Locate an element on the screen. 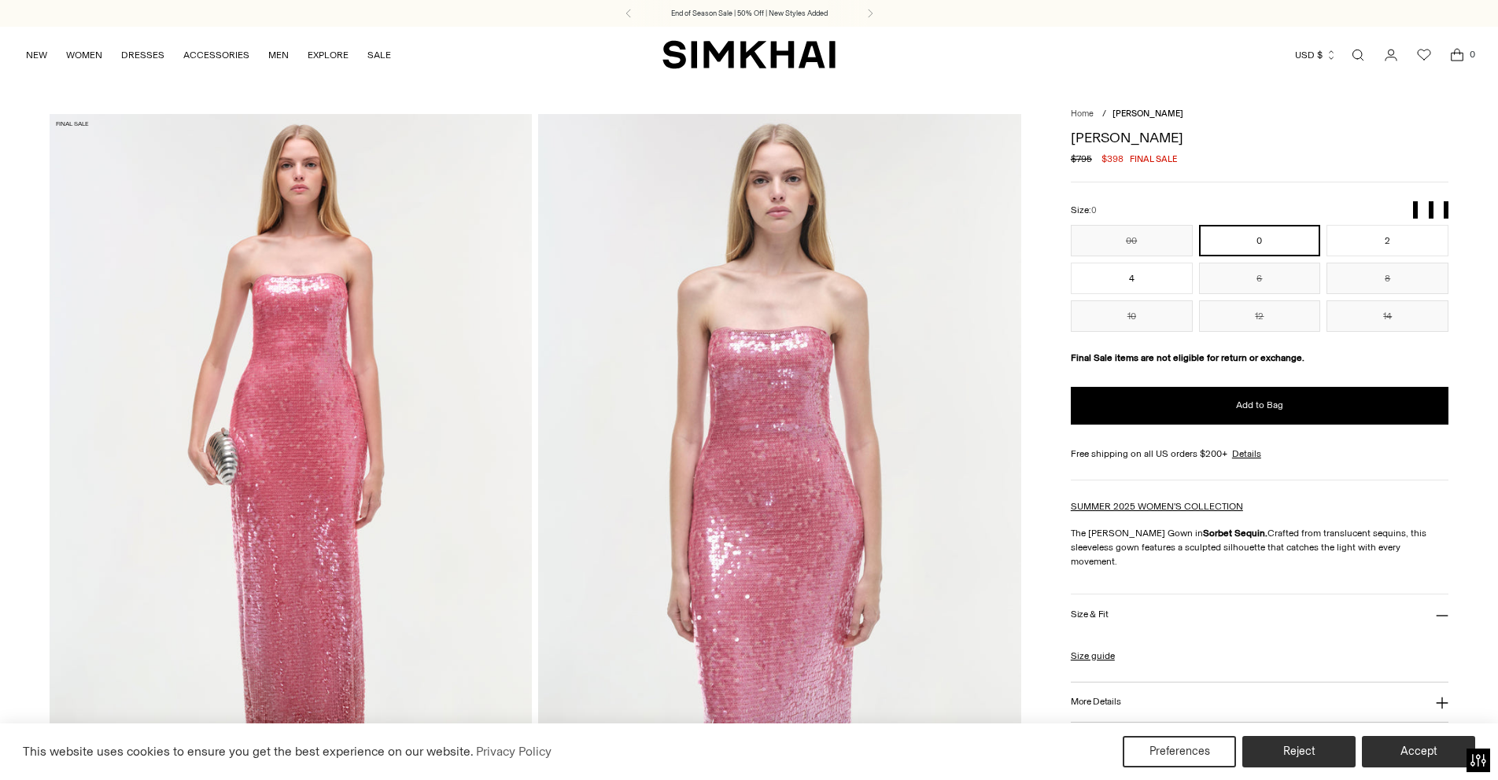  button: Preferences is located at coordinates (1179, 752).